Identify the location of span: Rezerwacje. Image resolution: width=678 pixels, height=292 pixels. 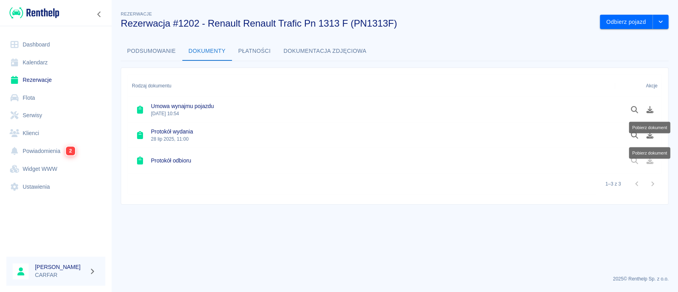
(136, 14).